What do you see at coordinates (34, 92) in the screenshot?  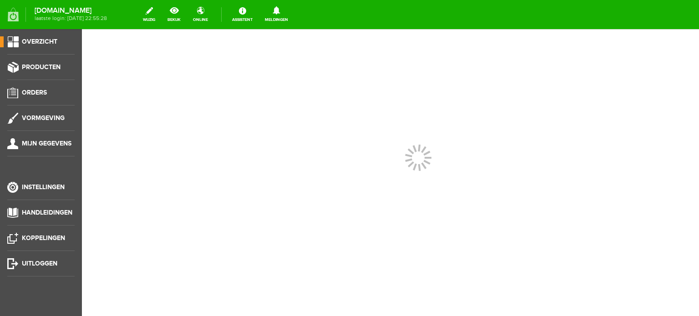 I see `span: Orders` at bounding box center [34, 92].